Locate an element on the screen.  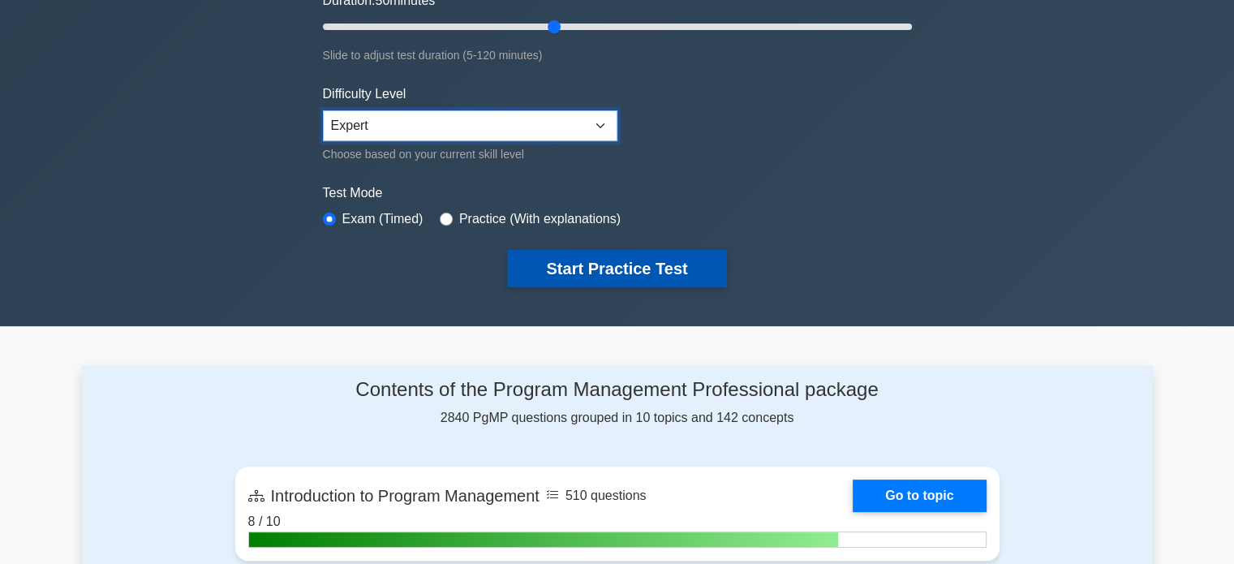
div: Slide to adjust test duration (5-120 minutes) is located at coordinates (617, 55).